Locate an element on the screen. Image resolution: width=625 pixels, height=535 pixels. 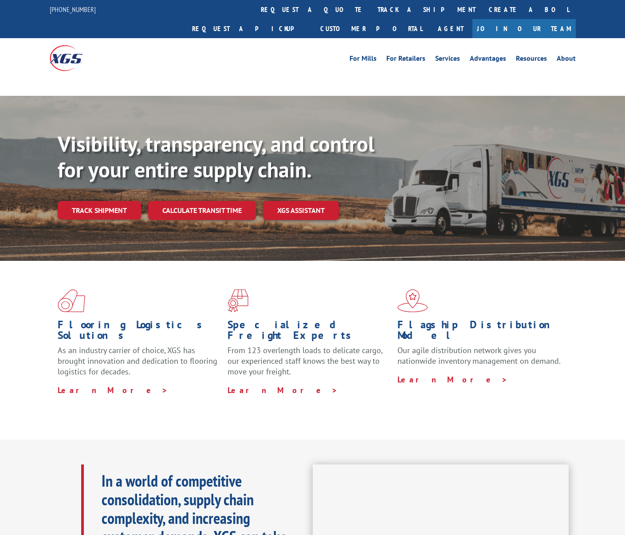
a: Customer Portal is located at coordinates (371, 28).